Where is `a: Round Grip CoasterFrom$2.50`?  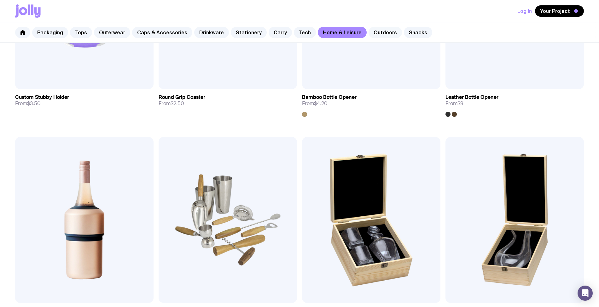
a: Round Grip CoasterFrom$2.50 is located at coordinates (228, 101).